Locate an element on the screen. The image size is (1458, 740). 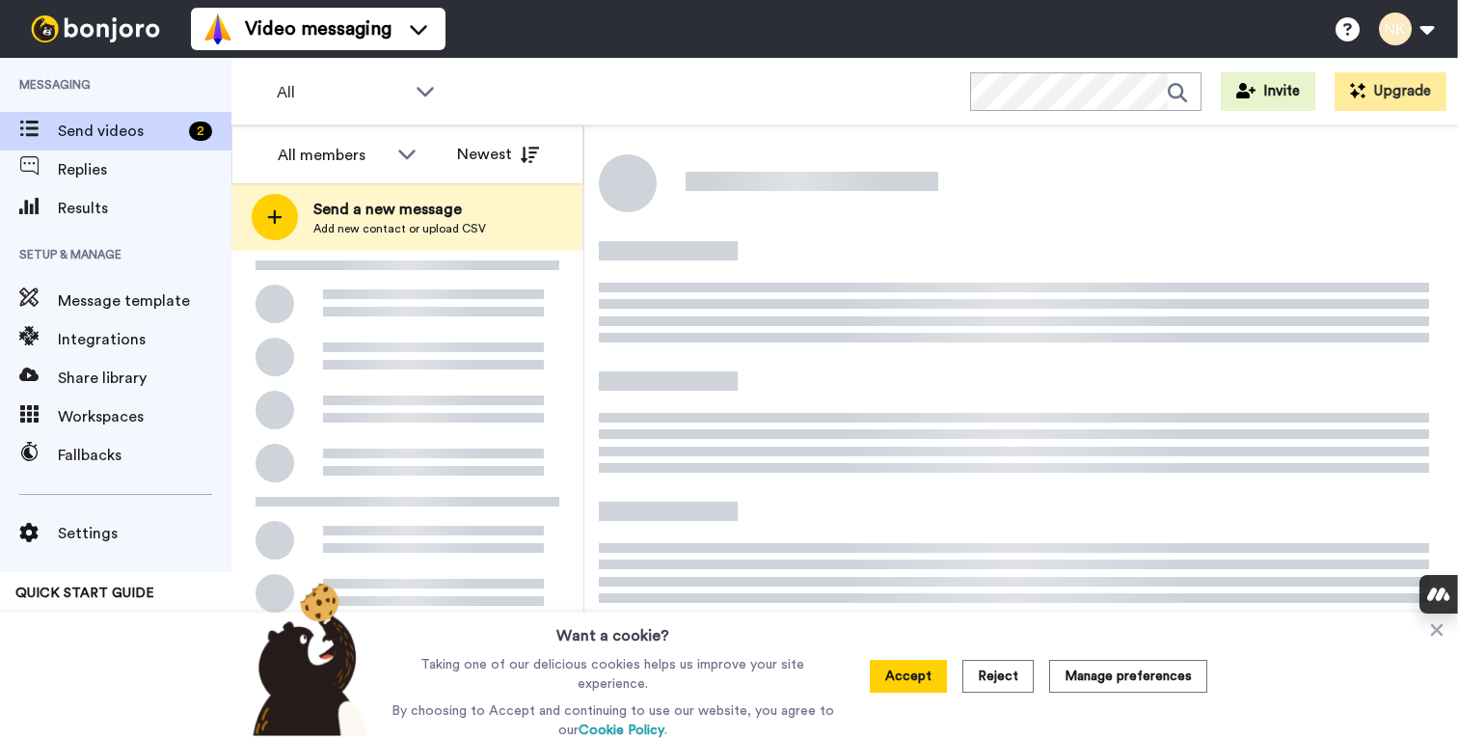
h3: Want a cookie? is located at coordinates (612, 630).